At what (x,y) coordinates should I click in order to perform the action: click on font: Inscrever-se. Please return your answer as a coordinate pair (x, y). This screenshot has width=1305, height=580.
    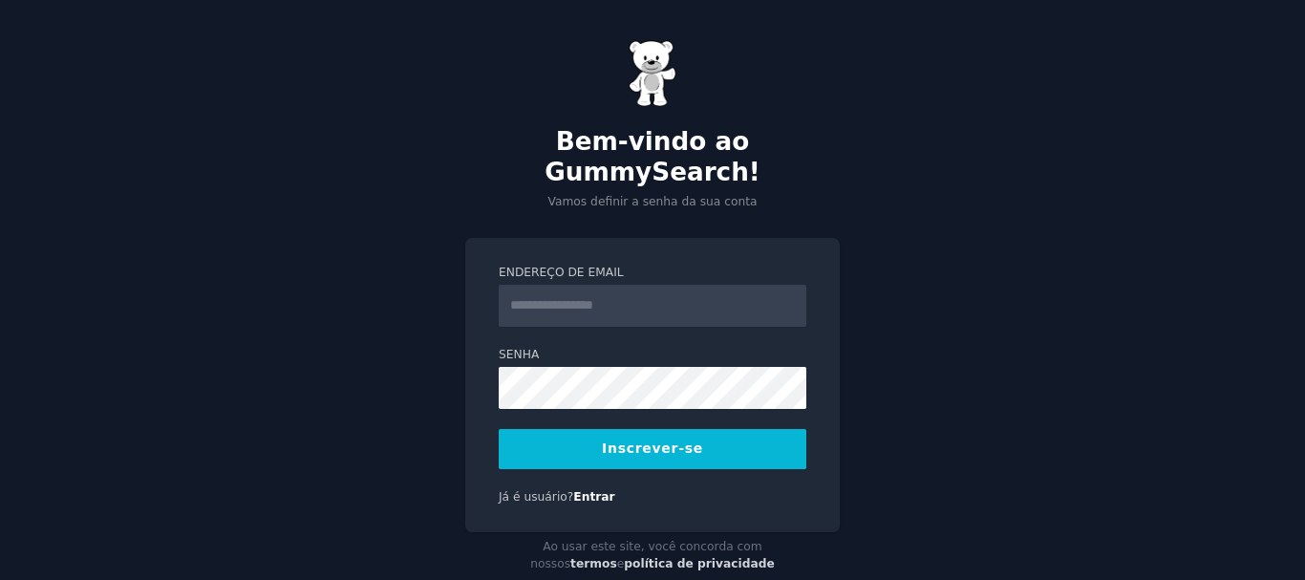
    Looking at the image, I should click on (652, 448).